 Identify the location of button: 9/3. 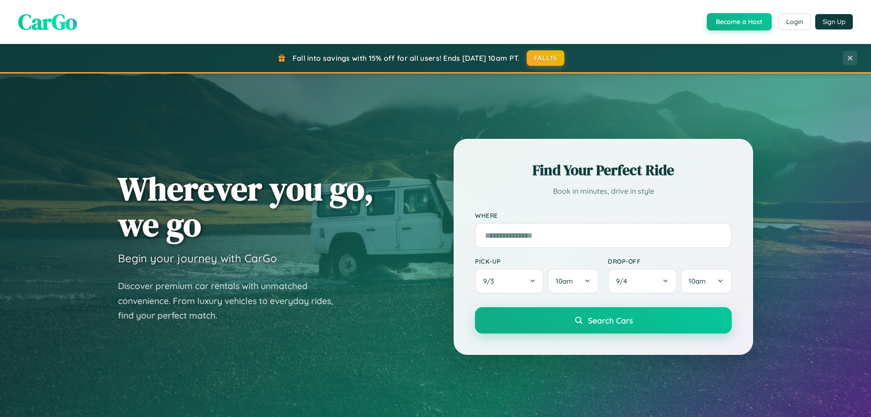
(509, 281).